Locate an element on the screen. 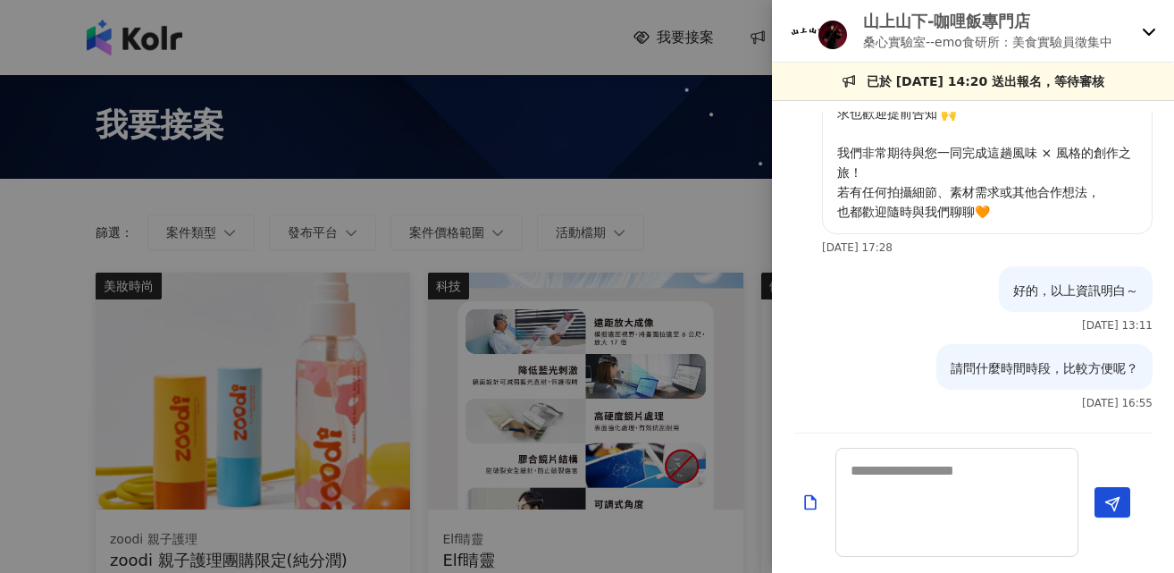 The width and height of the screenshot is (1174, 573). p: 桑心實驗室--emo食研所：美食實驗員徵集中 is located at coordinates (988, 42).